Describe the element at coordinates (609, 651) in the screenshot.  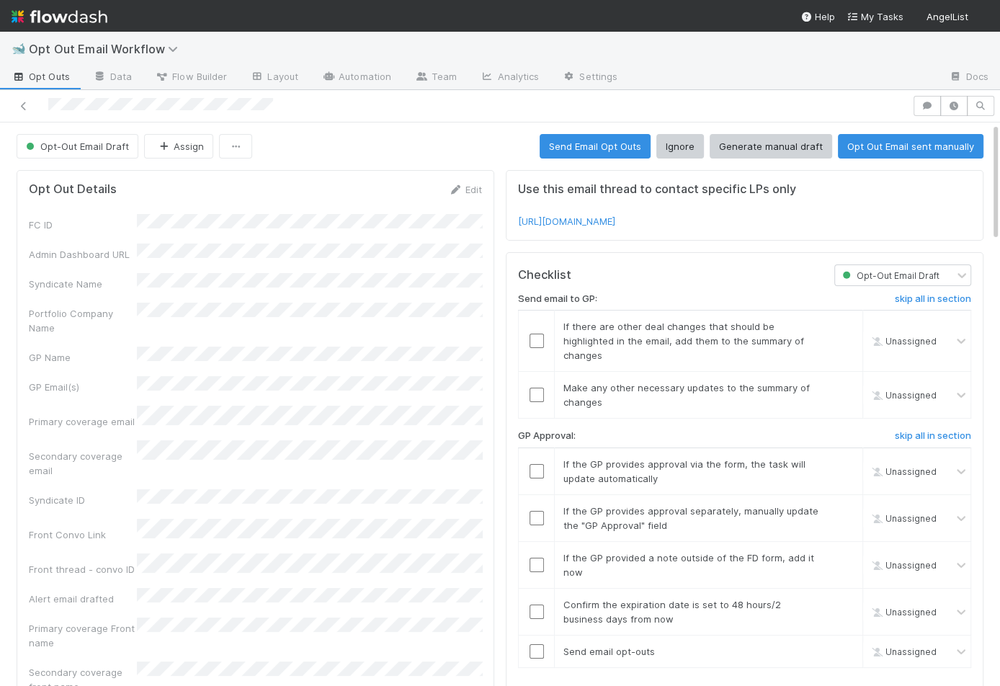
I see `span: Send email opt-outs` at that location.